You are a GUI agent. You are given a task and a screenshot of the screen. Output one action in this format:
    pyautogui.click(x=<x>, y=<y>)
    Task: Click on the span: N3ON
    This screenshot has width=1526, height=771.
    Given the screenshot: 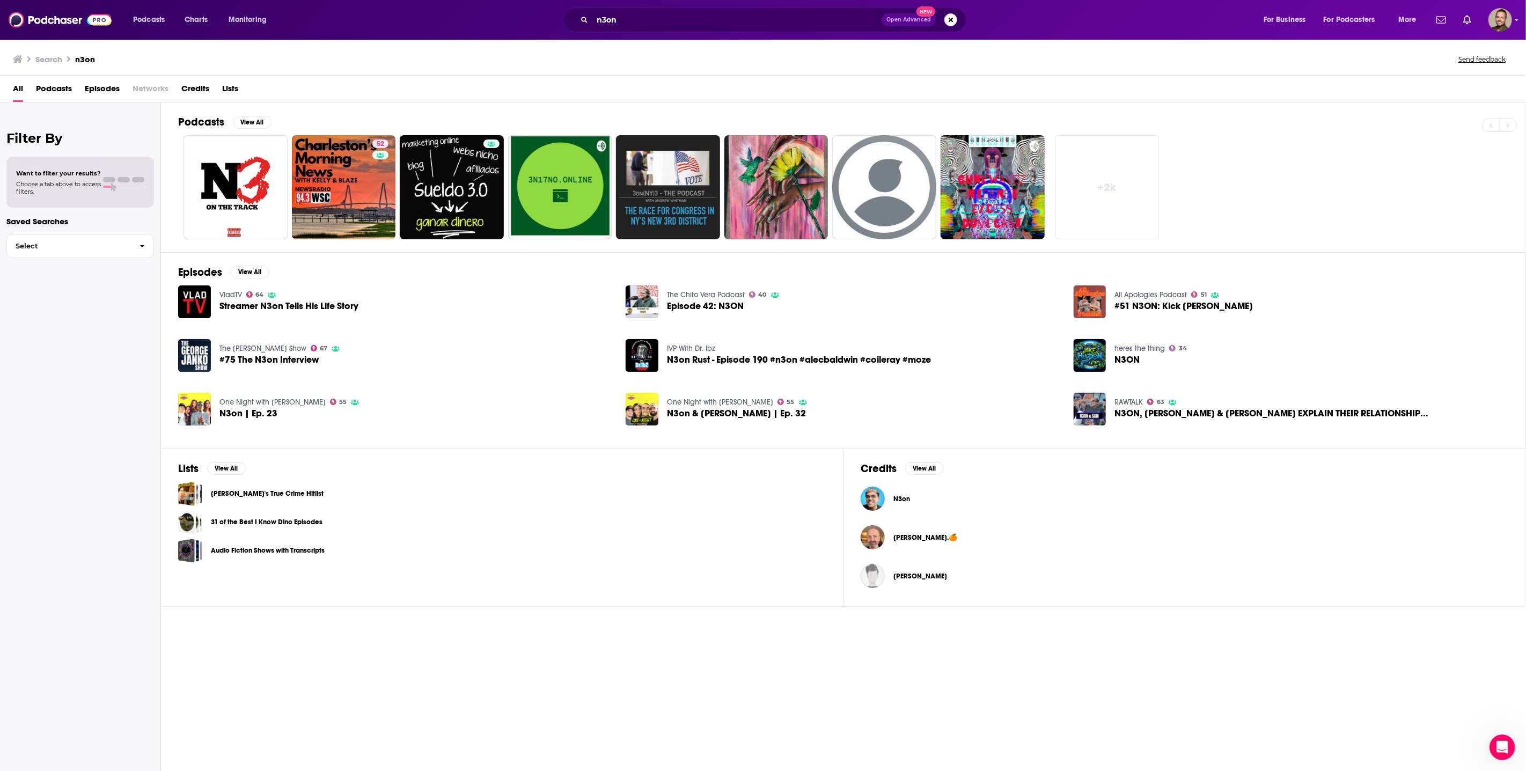 What is the action you would take?
    pyautogui.click(x=1127, y=359)
    